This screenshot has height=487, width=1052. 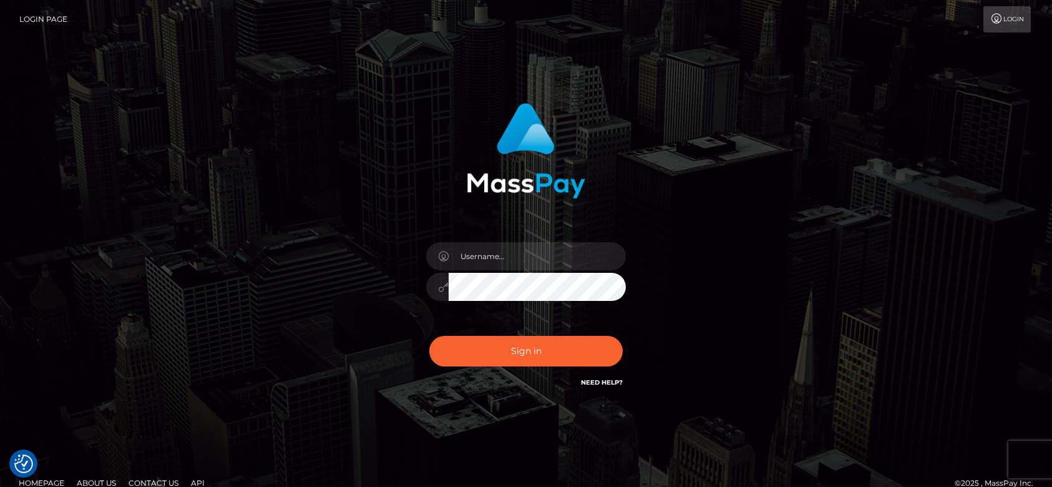 I want to click on button: Consent Preferences, so click(x=24, y=464).